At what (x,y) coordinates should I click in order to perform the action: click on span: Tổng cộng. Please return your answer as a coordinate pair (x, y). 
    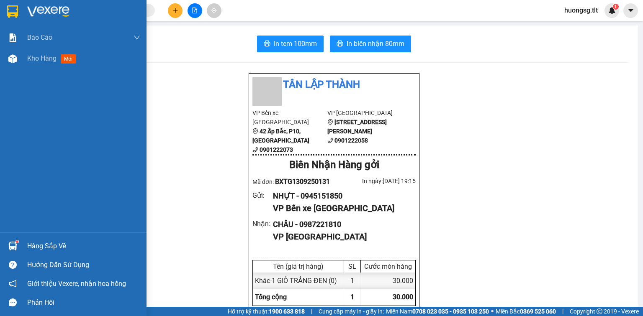
    Looking at the image, I should click on (271, 297).